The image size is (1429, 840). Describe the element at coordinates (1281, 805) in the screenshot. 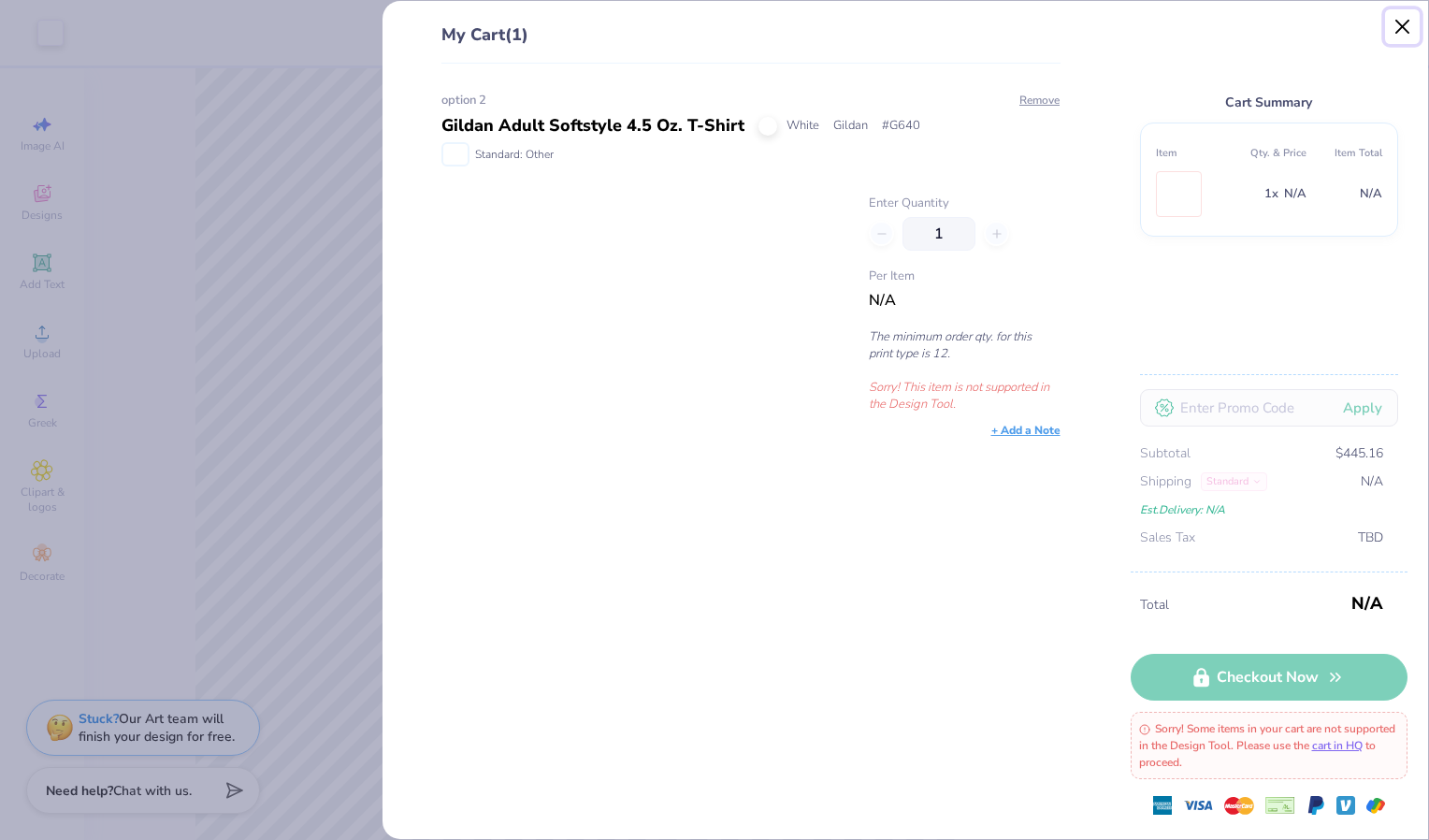

I see `img: cheque` at that location.